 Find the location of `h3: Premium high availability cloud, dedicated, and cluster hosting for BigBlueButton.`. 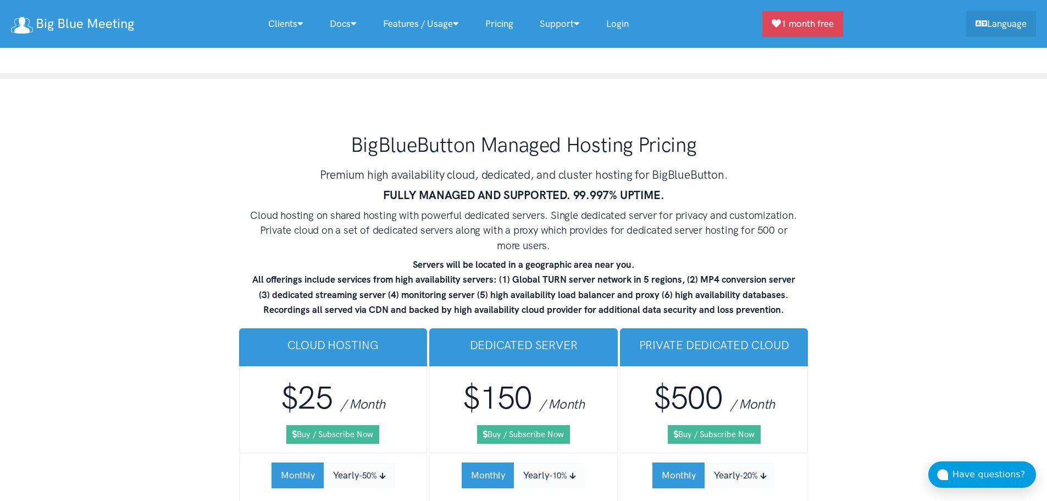

h3: Premium high availability cloud, dedicated, and cluster hosting for BigBlueButton. is located at coordinates (524, 174).